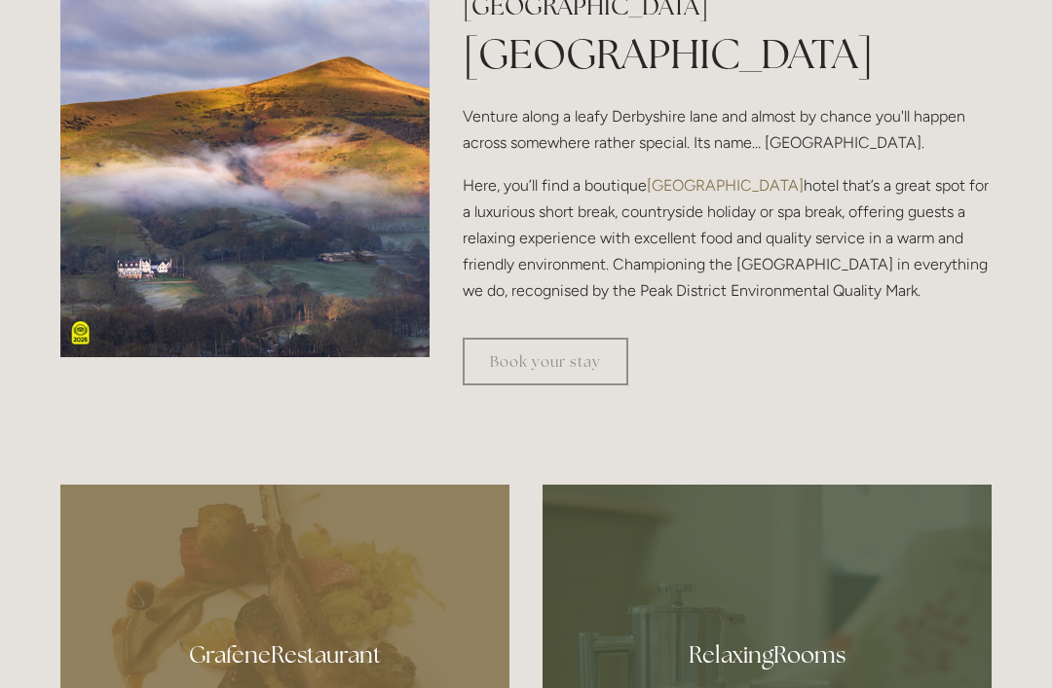  What do you see at coordinates (726, 239) in the screenshot?
I see `p: Here, you’ll find a boutique hotel that’s a great spot for a luxurious short break, countryside h...` at bounding box center [726, 239].